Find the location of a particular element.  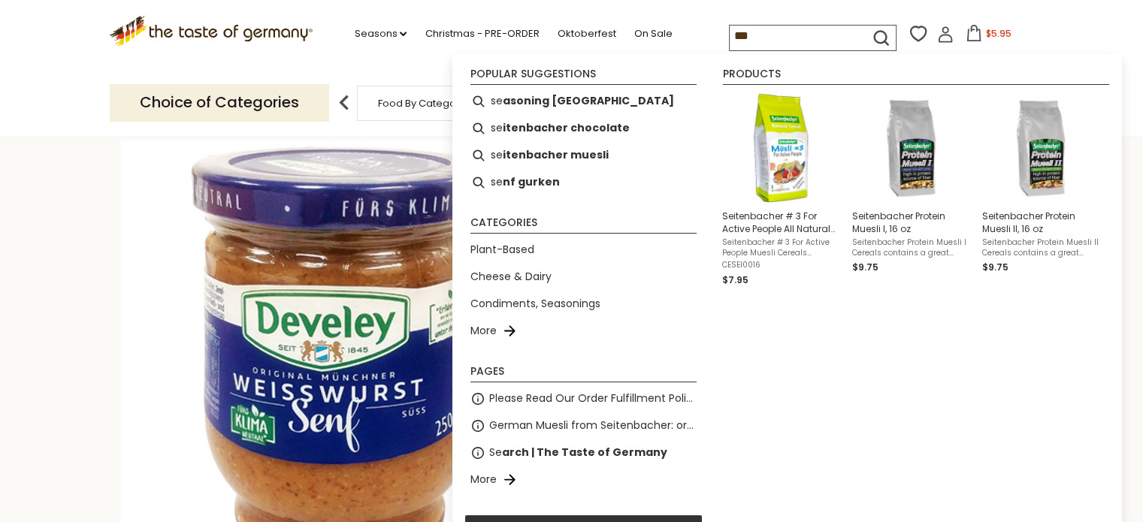

span: $7.95 is located at coordinates (735, 280).